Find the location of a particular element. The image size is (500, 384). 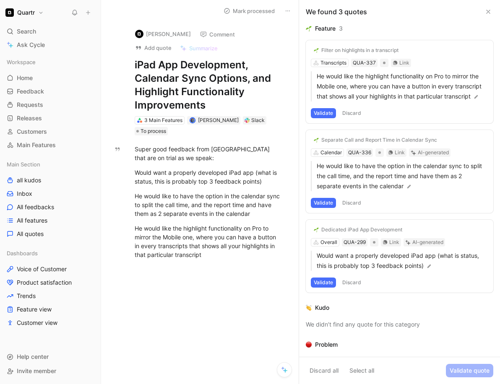

h1: iPad App Development, Calendar Sync Options, and Highlight Functionality Improvements is located at coordinates (208, 85).